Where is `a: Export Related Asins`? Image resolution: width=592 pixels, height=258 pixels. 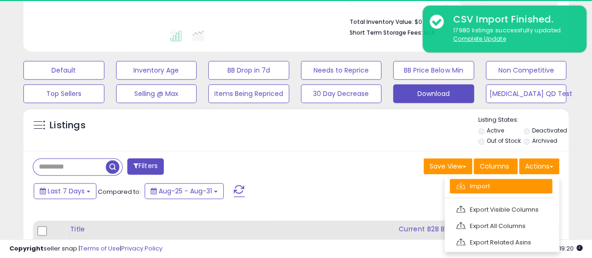 a: Export Related Asins is located at coordinates (501, 242).